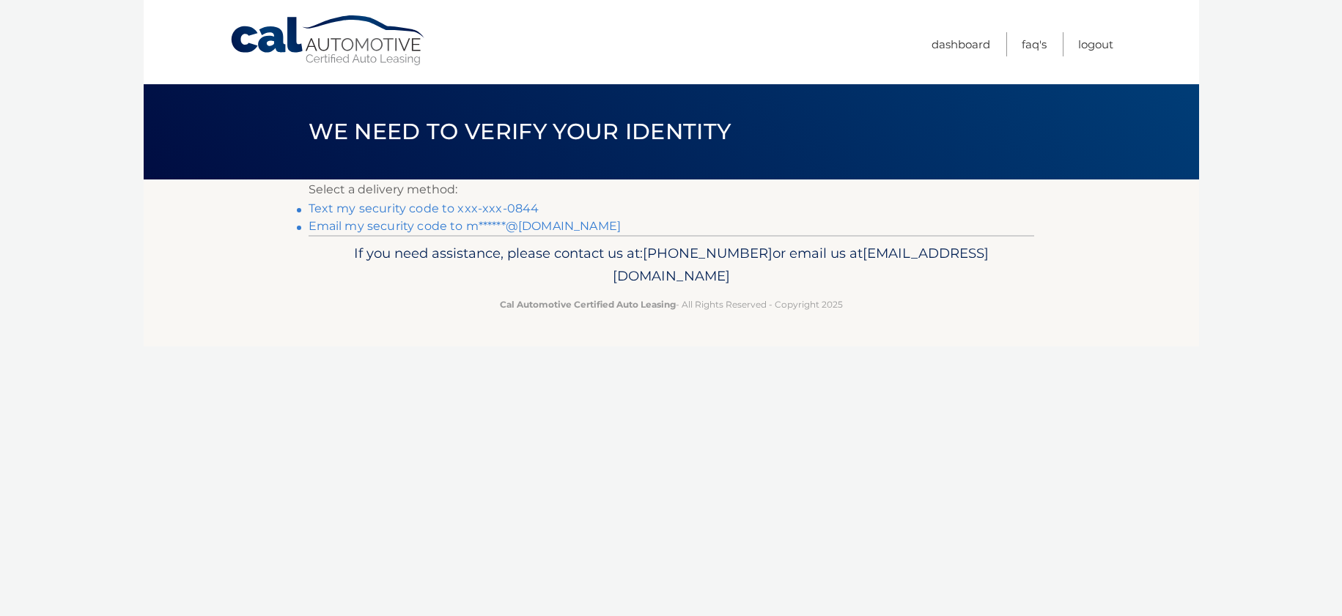 The width and height of the screenshot is (1342, 616). What do you see at coordinates (671, 304) in the screenshot?
I see `p: - All Rights Reserved - Copyright 2025` at bounding box center [671, 304].